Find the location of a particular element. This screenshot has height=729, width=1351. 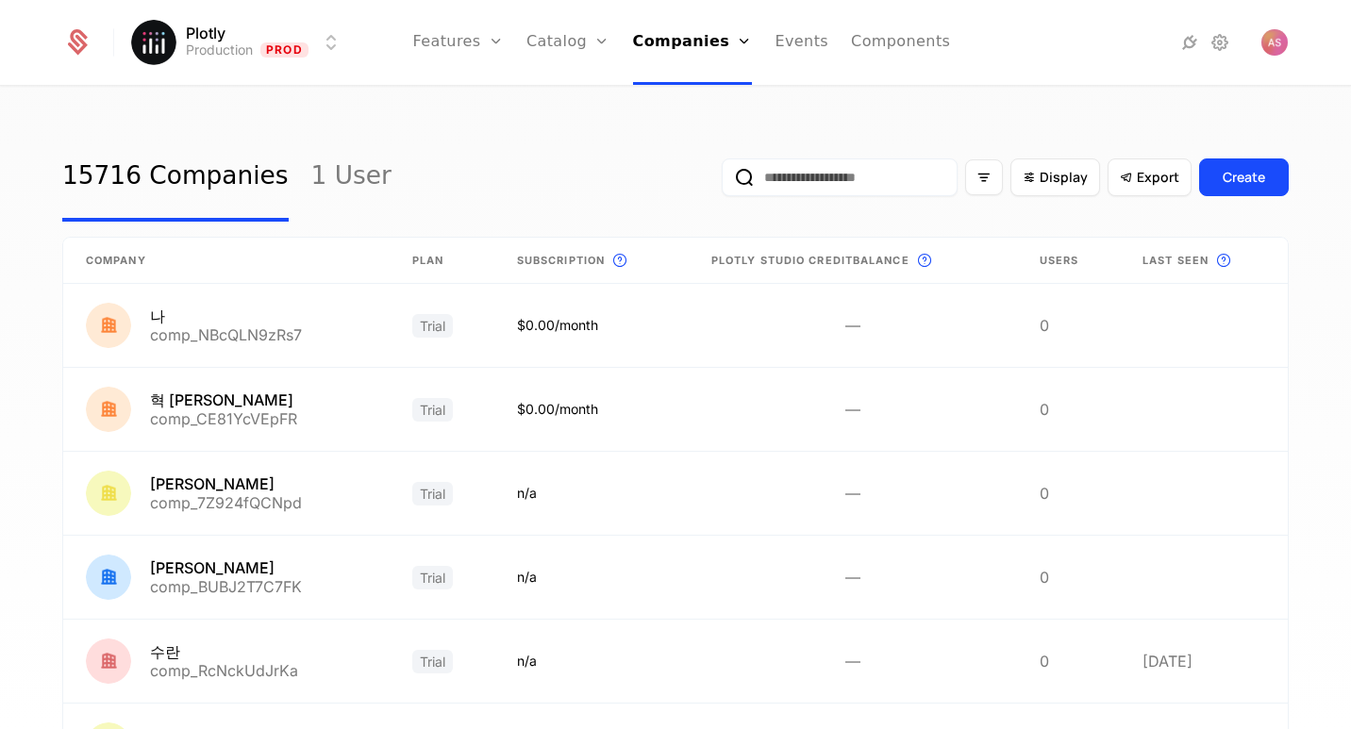

span: Display is located at coordinates (1063, 177).